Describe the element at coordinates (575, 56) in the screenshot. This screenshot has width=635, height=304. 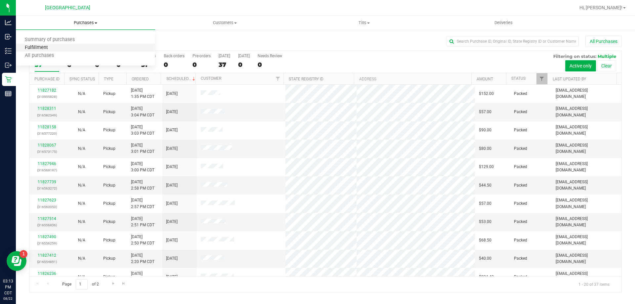
I see `span: Filtering on status:` at that location.